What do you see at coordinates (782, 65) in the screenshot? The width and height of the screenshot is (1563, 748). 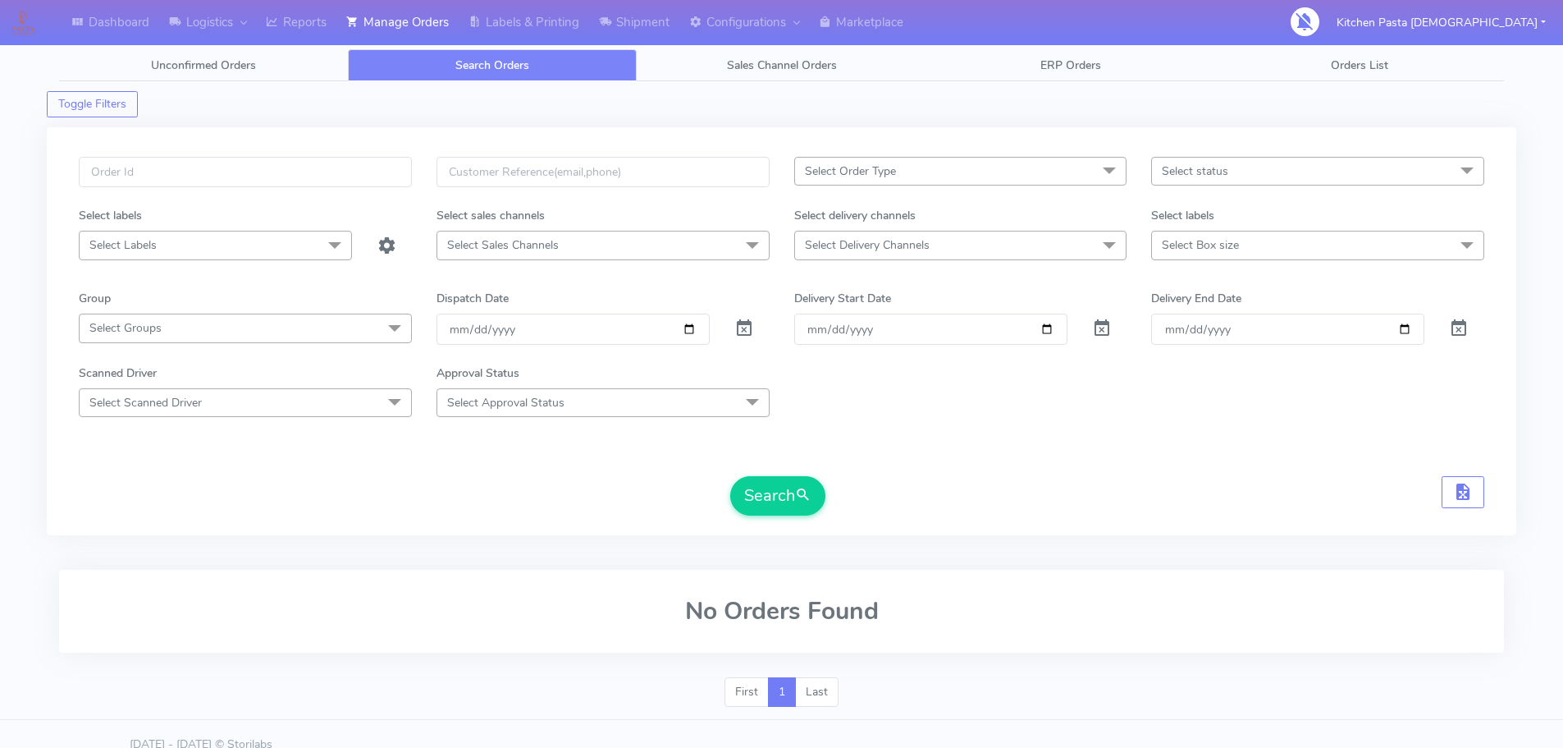 I see `span: Sales Channel Orders` at bounding box center [782, 65].